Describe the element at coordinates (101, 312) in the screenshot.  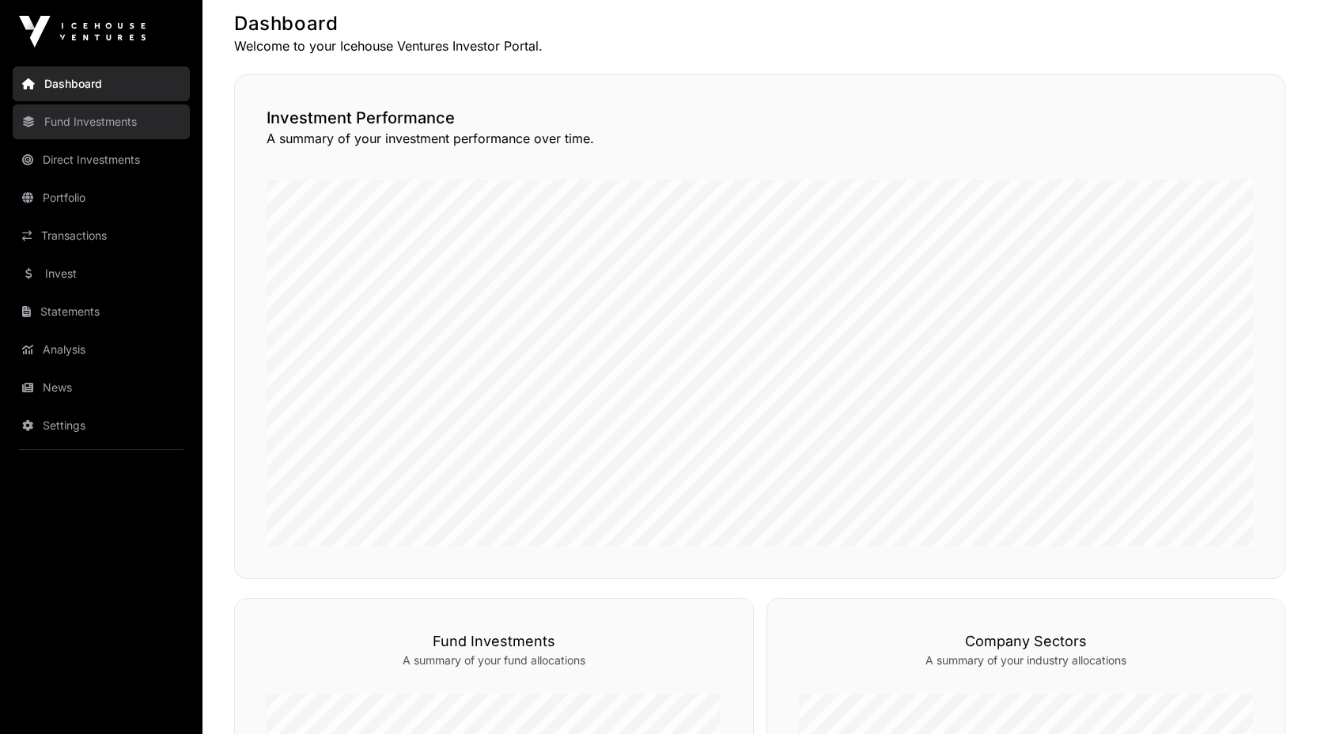
I see `a: Statements` at that location.